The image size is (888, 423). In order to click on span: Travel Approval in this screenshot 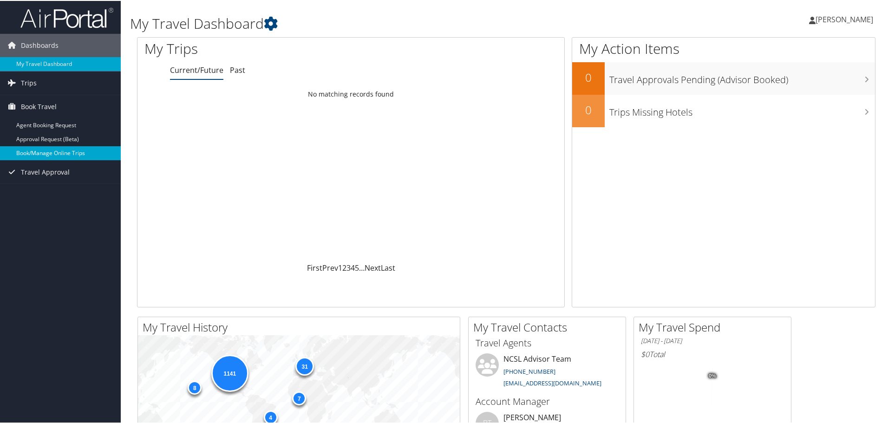, I will do `click(45, 171)`.